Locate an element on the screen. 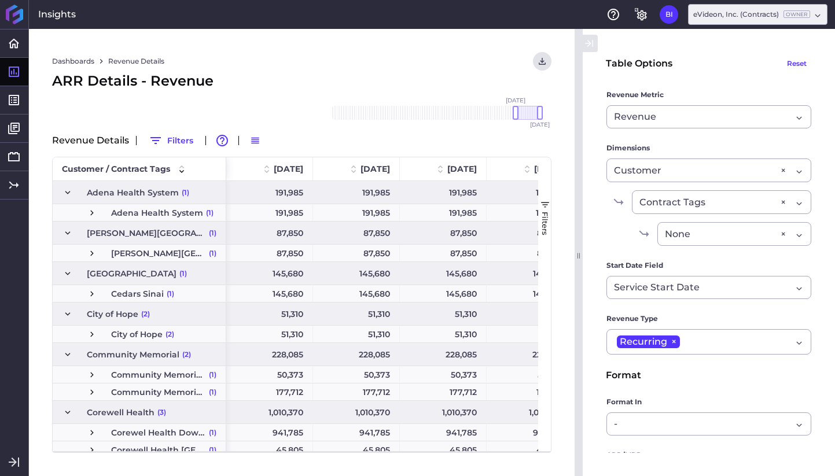  span: Revenue Type is located at coordinates (632, 319).